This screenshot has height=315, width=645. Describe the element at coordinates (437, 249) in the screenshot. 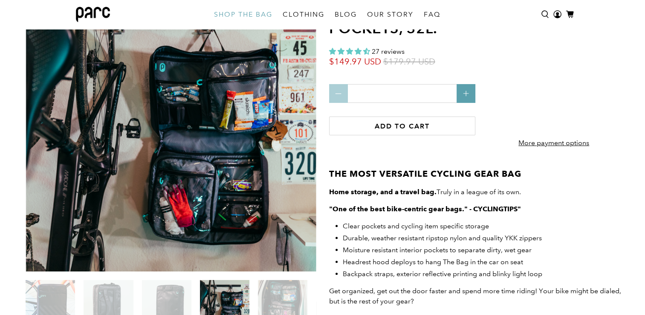

I see `span: Moisture resistant interior pockets to separate dirty, wet gear` at that location.